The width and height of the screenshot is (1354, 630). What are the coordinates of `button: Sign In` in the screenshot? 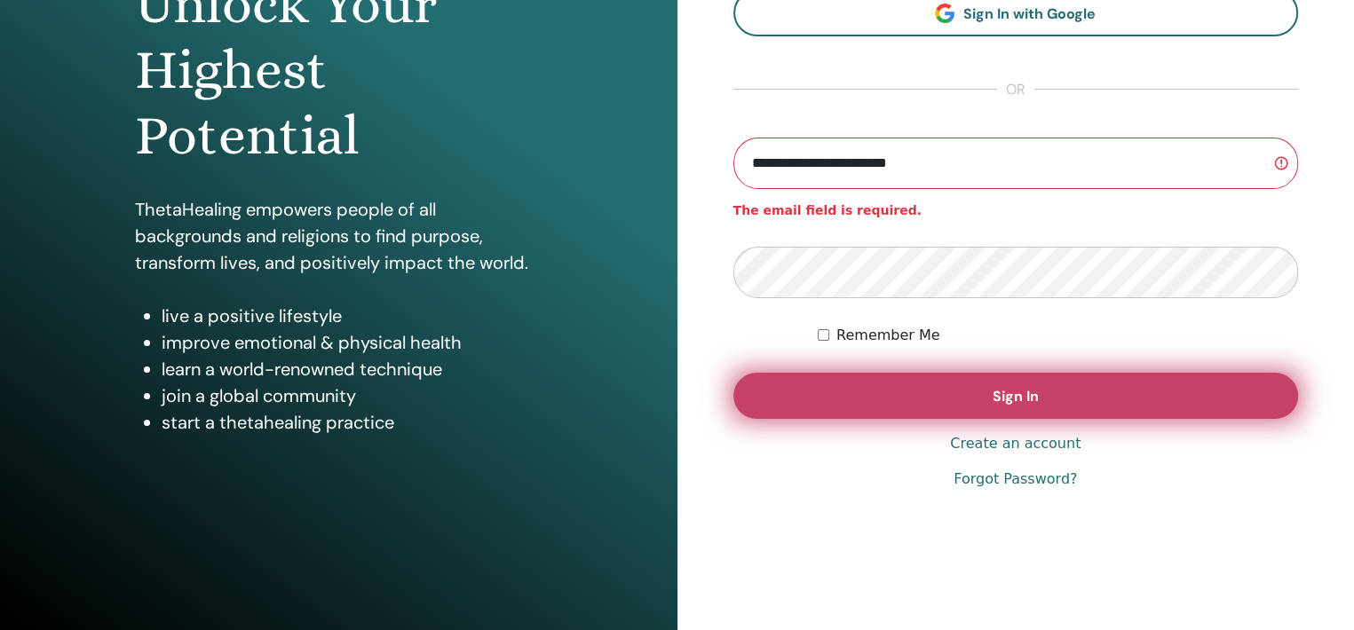 It's located at (1016, 396).